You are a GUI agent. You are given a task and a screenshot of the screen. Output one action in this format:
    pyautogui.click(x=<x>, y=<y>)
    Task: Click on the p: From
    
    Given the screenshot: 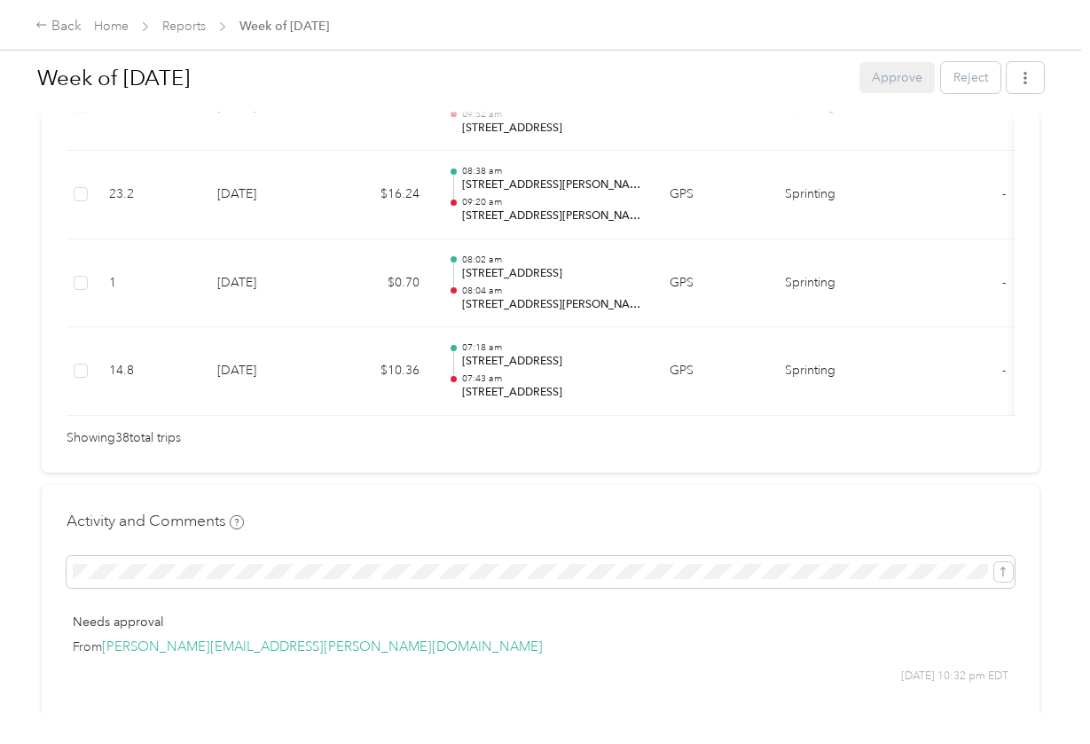 What is the action you would take?
    pyautogui.click(x=540, y=646)
    